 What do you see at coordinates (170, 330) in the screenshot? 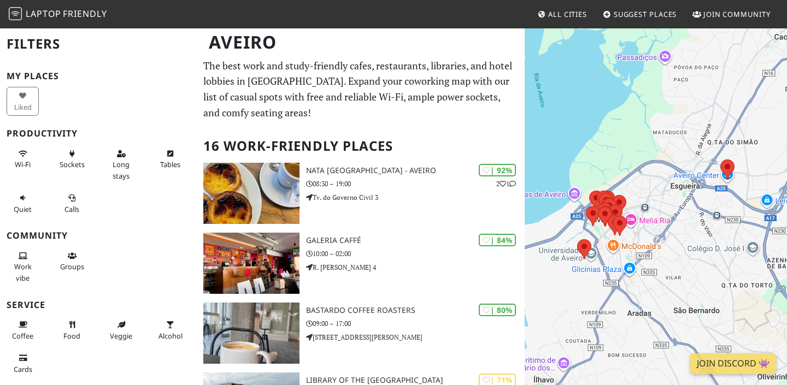
I see `button: Alcohol` at bounding box center [170, 330].